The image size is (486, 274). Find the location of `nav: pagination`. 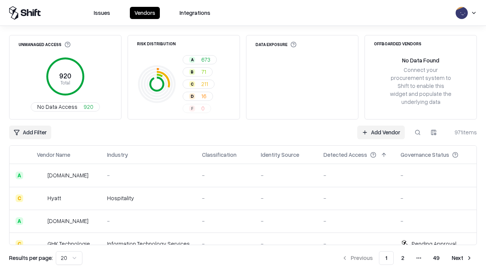

nav: pagination is located at coordinates (407, 258).